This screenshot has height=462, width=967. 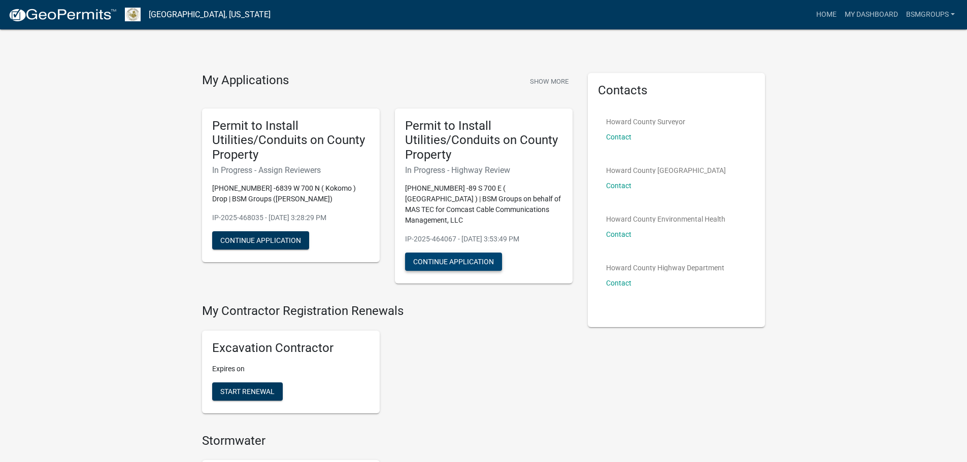 What do you see at coordinates (871, 15) in the screenshot?
I see `a: My Dashboard` at bounding box center [871, 15].